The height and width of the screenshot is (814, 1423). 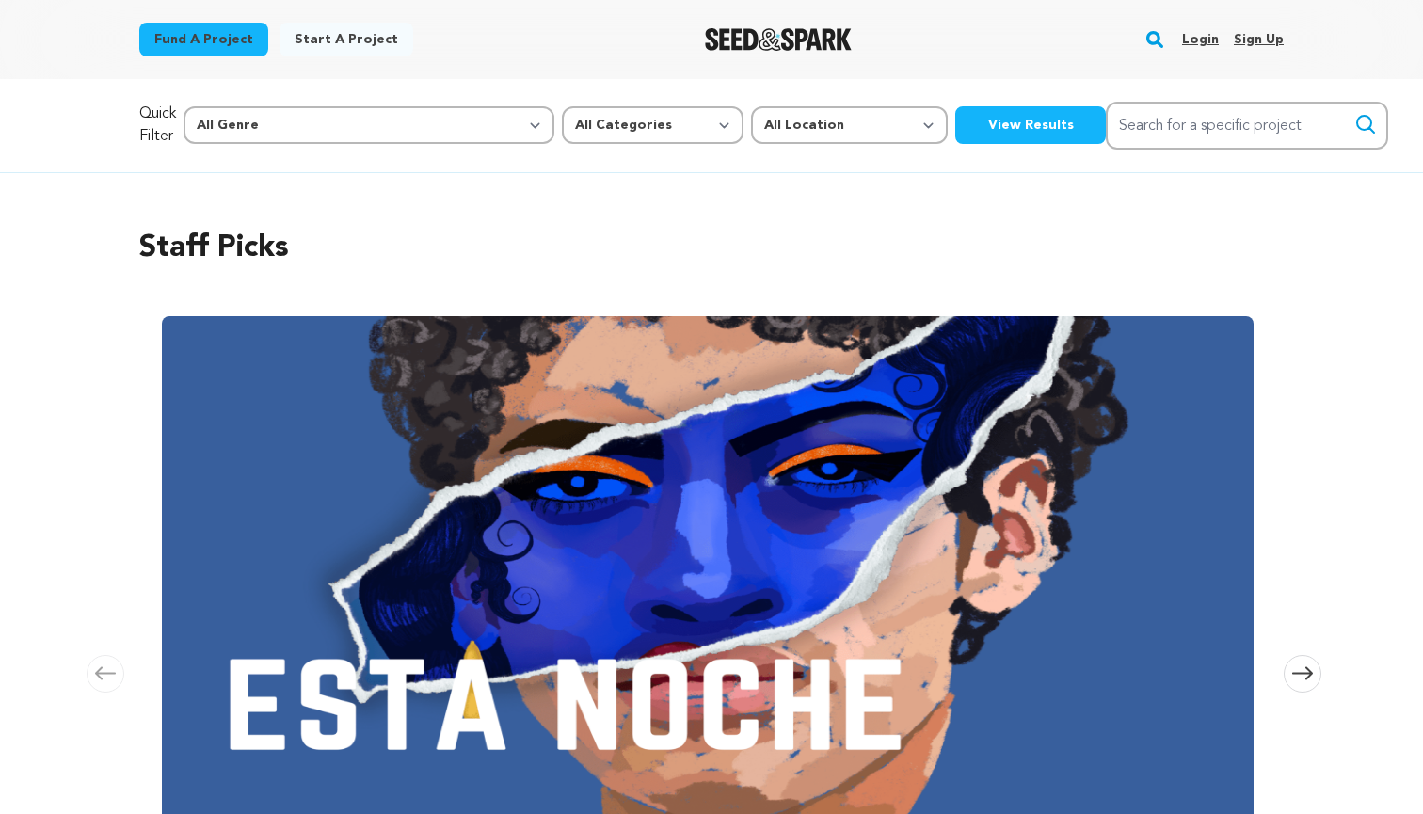 What do you see at coordinates (1259, 40) in the screenshot?
I see `a: Sign up` at bounding box center [1259, 40].